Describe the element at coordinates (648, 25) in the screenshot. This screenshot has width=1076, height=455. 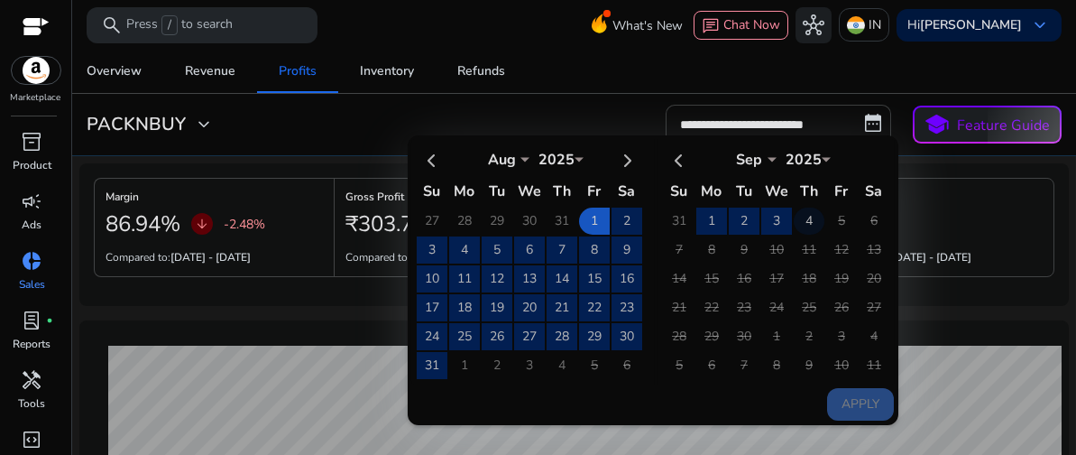
I see `span: What's New` at that location.